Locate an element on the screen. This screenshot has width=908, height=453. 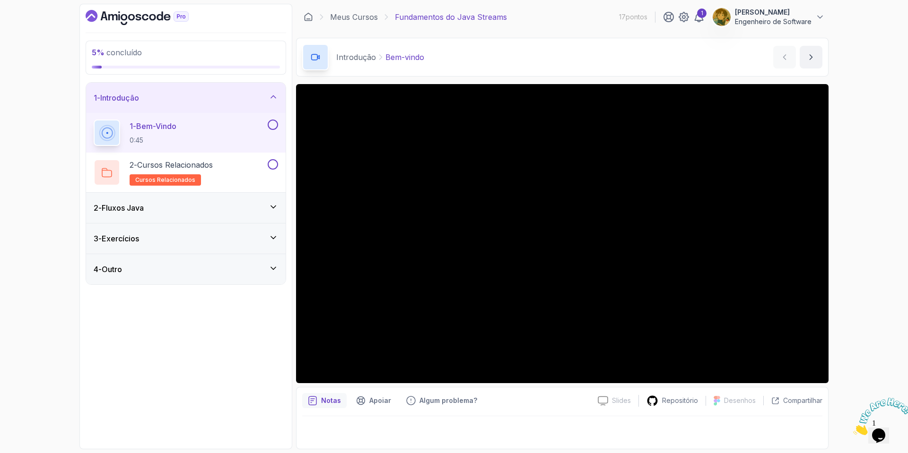
button: conteúdo anterior is located at coordinates (785, 57).